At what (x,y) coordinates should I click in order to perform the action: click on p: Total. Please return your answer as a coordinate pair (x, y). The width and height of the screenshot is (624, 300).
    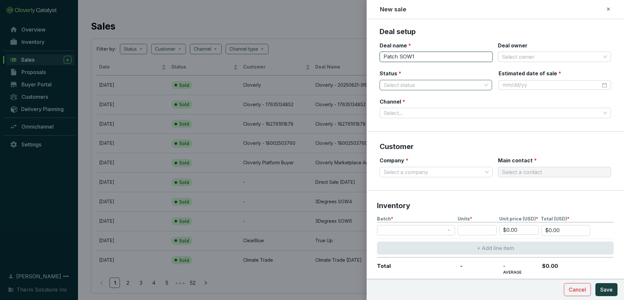
    Looking at the image, I should click on (416, 269).